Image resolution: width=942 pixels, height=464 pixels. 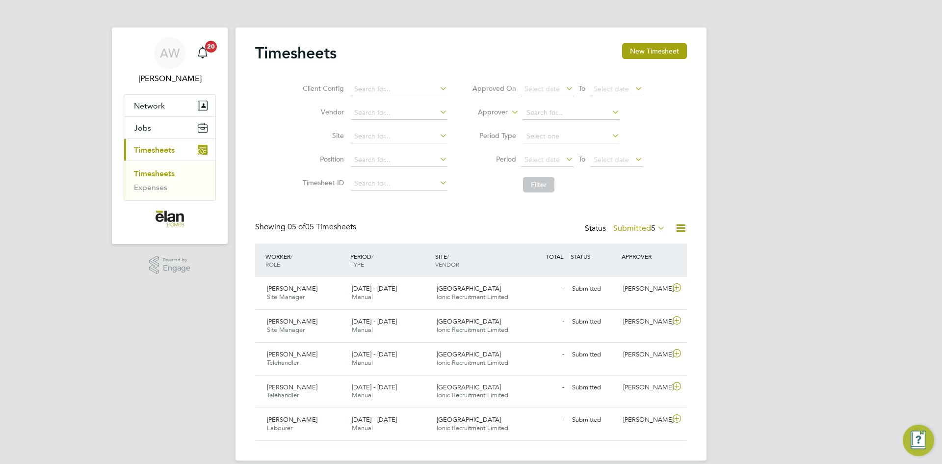 What do you see at coordinates (357, 264) in the screenshot?
I see `span: TYPE` at bounding box center [357, 264].